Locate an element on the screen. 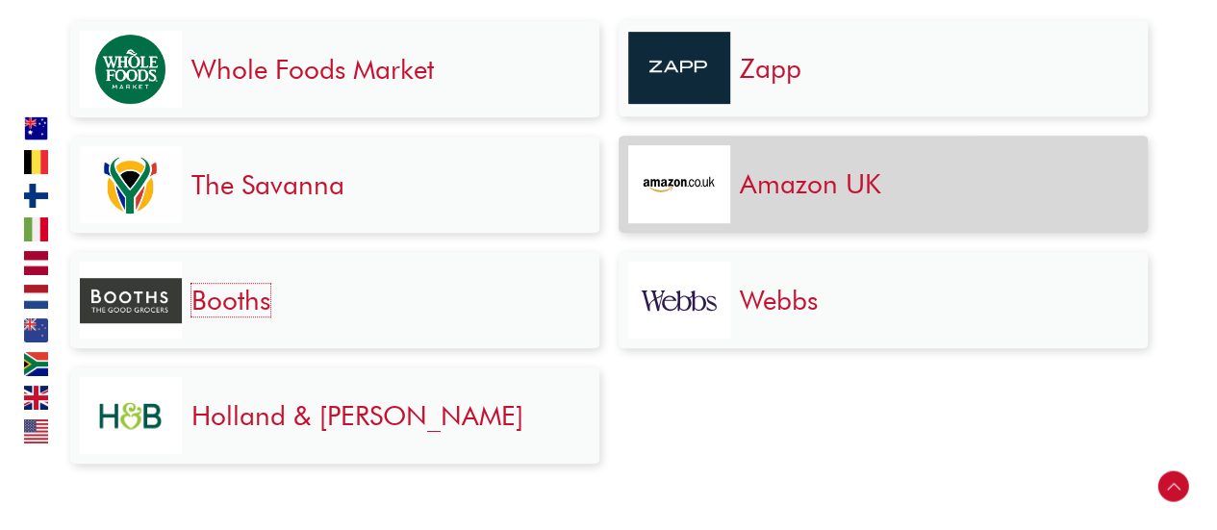 Image resolution: width=1217 pixels, height=530 pixels. a: Webbs is located at coordinates (778, 300).